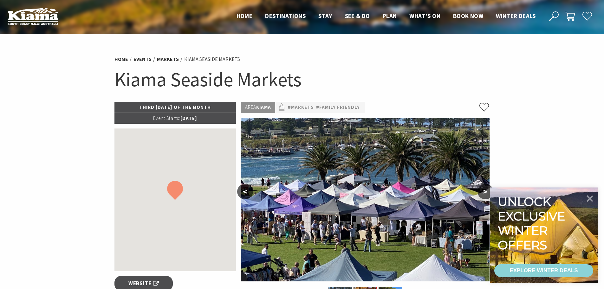 The image size is (604, 289). What do you see at coordinates (338, 107) in the screenshot?
I see `a: #Family Friendly` at bounding box center [338, 107].